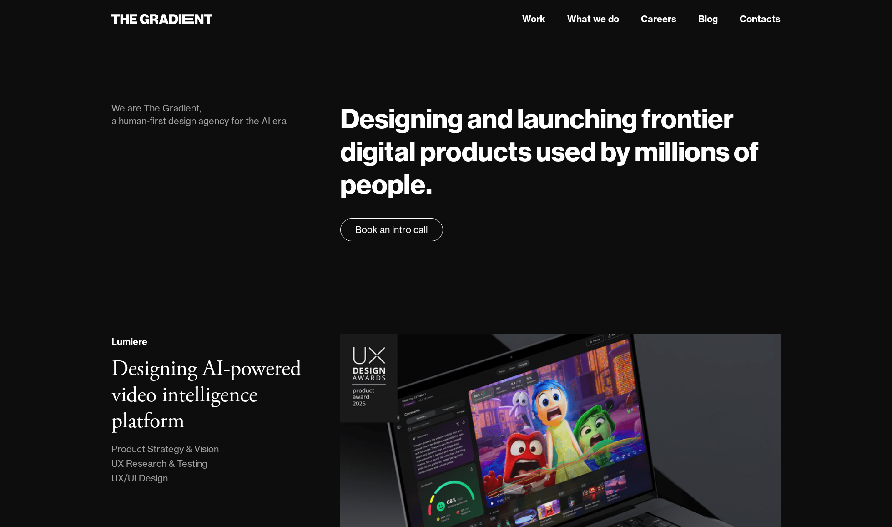 The image size is (892, 527). What do you see at coordinates (593, 19) in the screenshot?
I see `a: What we do` at bounding box center [593, 19].